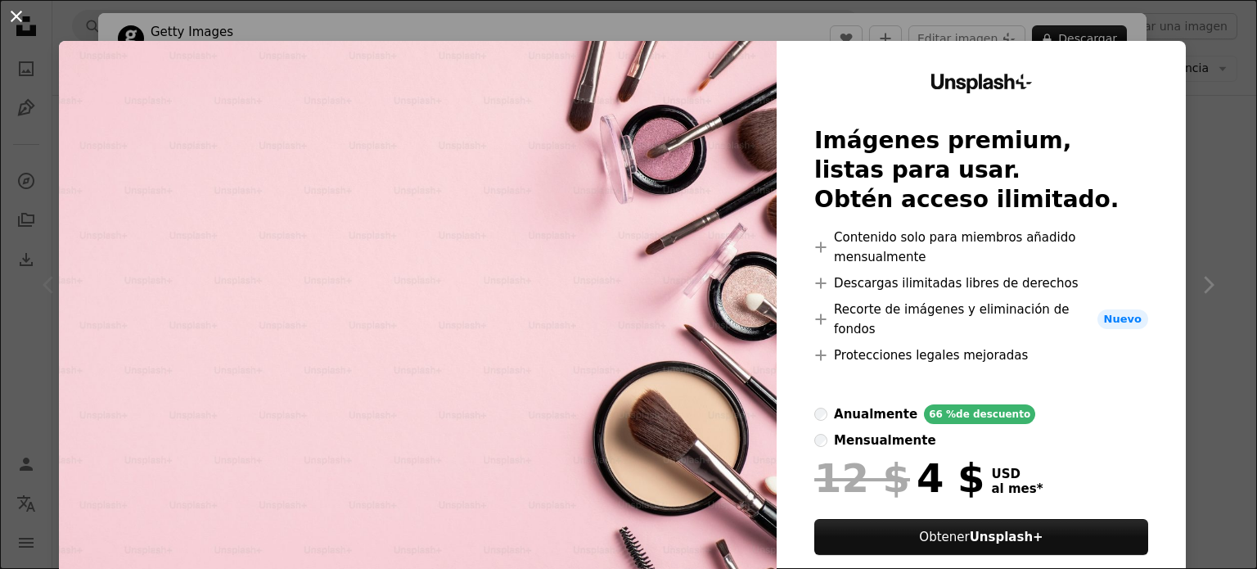 The image size is (1257, 569). I want to click on span: Nuevo, so click(1123, 319).